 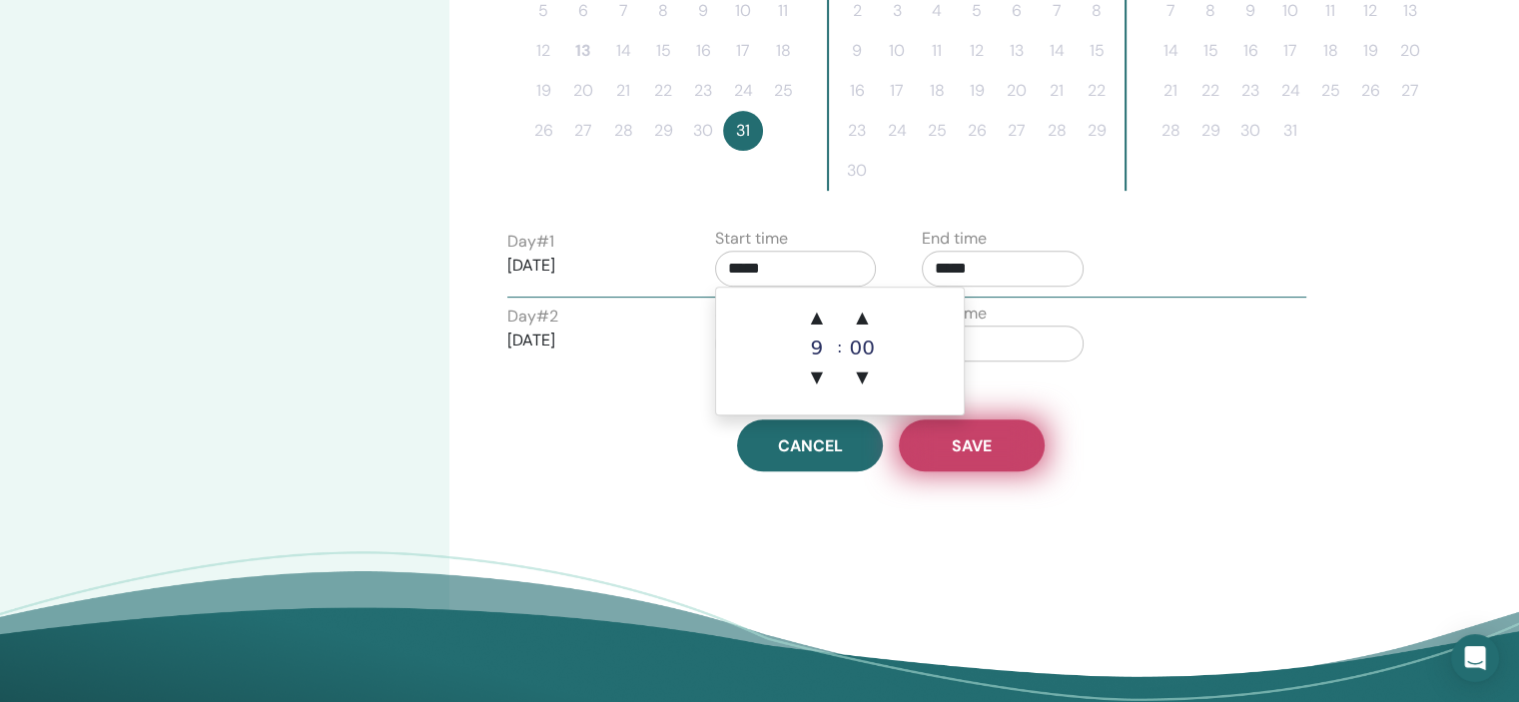 I want to click on span: Save, so click(x=972, y=446).